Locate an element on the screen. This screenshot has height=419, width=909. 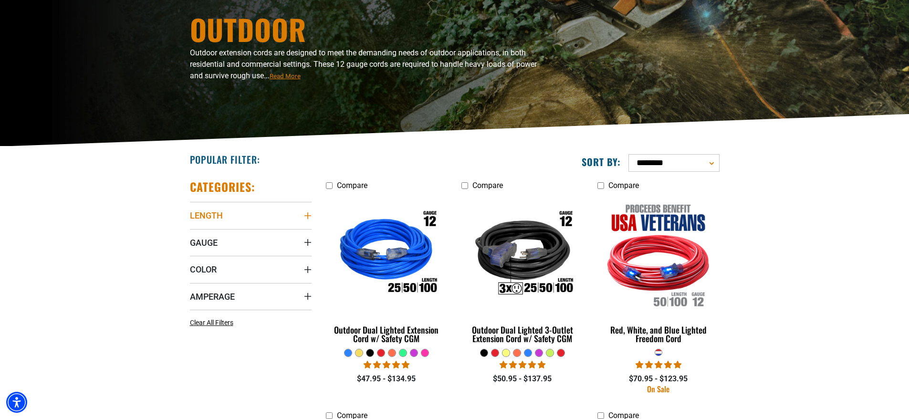
div: Outdoor Dual Lighted Extension Cord w/ Safety CGM is located at coordinates (386, 334).